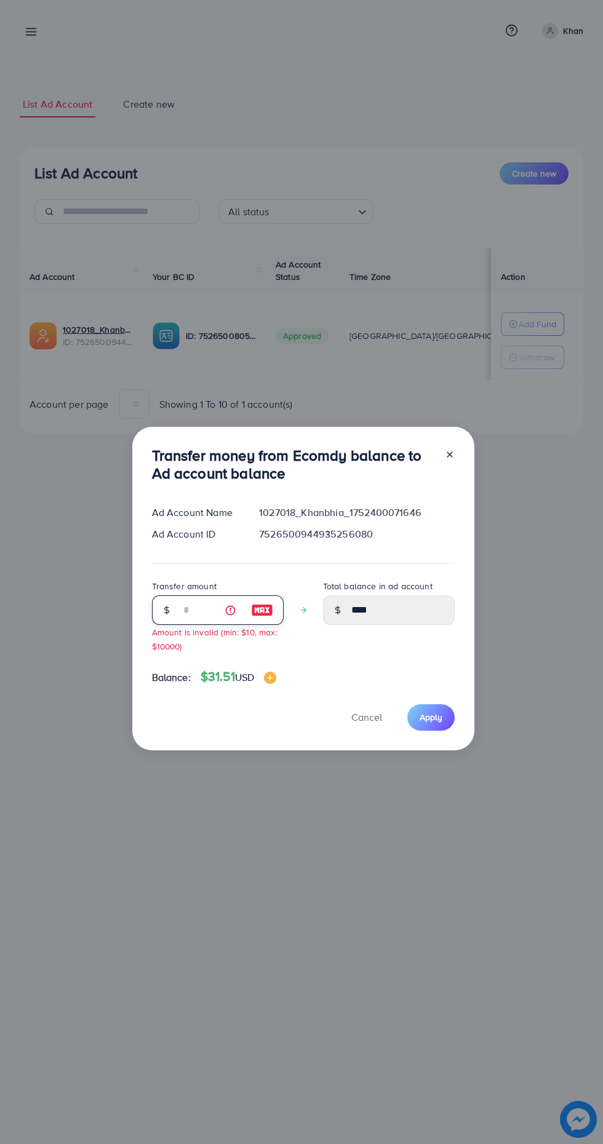 The width and height of the screenshot is (603, 1144). Describe the element at coordinates (356, 512) in the screenshot. I see `div: 1027018_Khanbhia_1752400071646` at that location.